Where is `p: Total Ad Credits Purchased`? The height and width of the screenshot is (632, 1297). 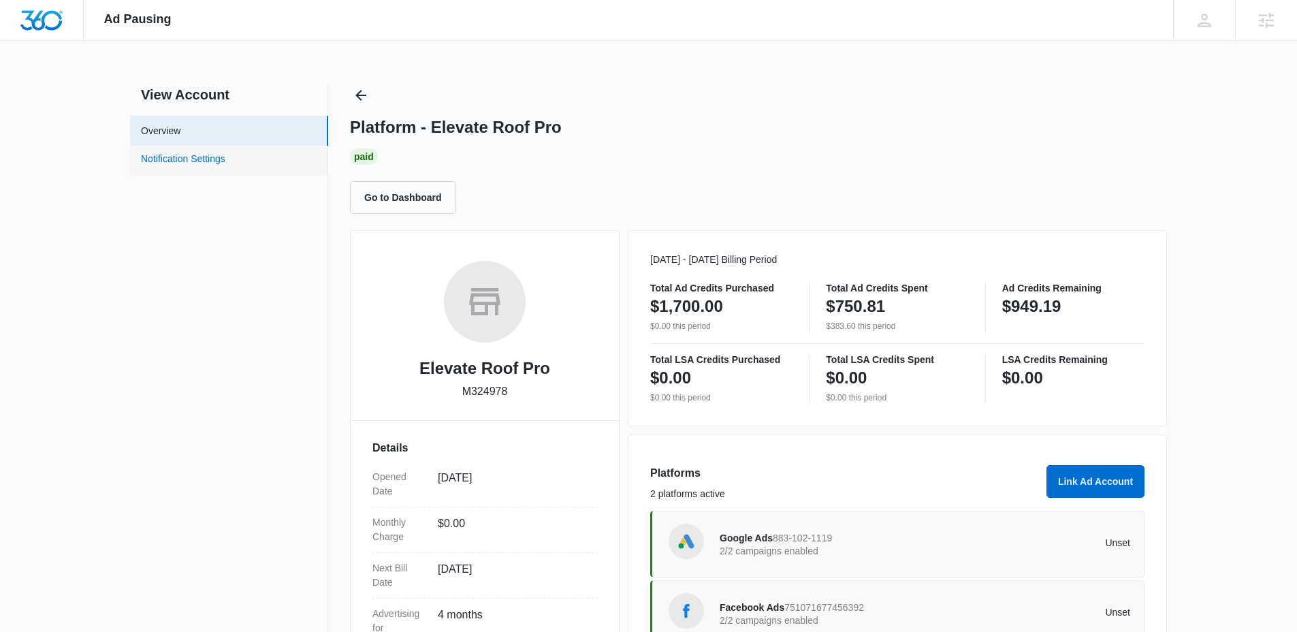
p: Total Ad Credits Purchased is located at coordinates (721, 288).